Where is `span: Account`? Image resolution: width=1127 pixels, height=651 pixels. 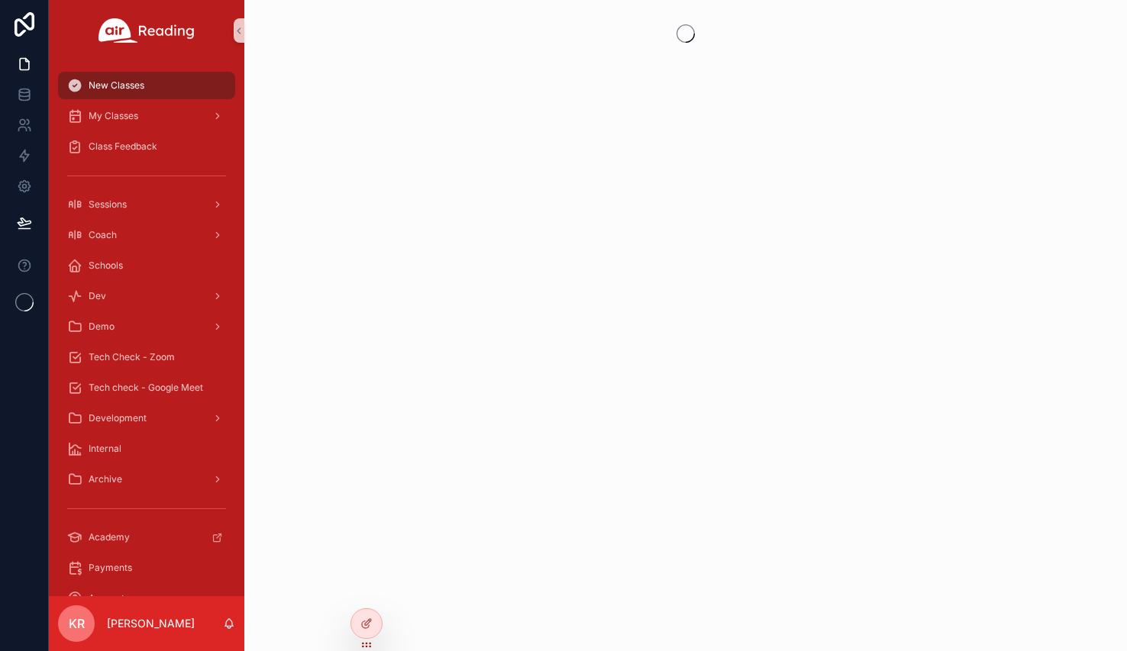 span: Account is located at coordinates (106, 598).